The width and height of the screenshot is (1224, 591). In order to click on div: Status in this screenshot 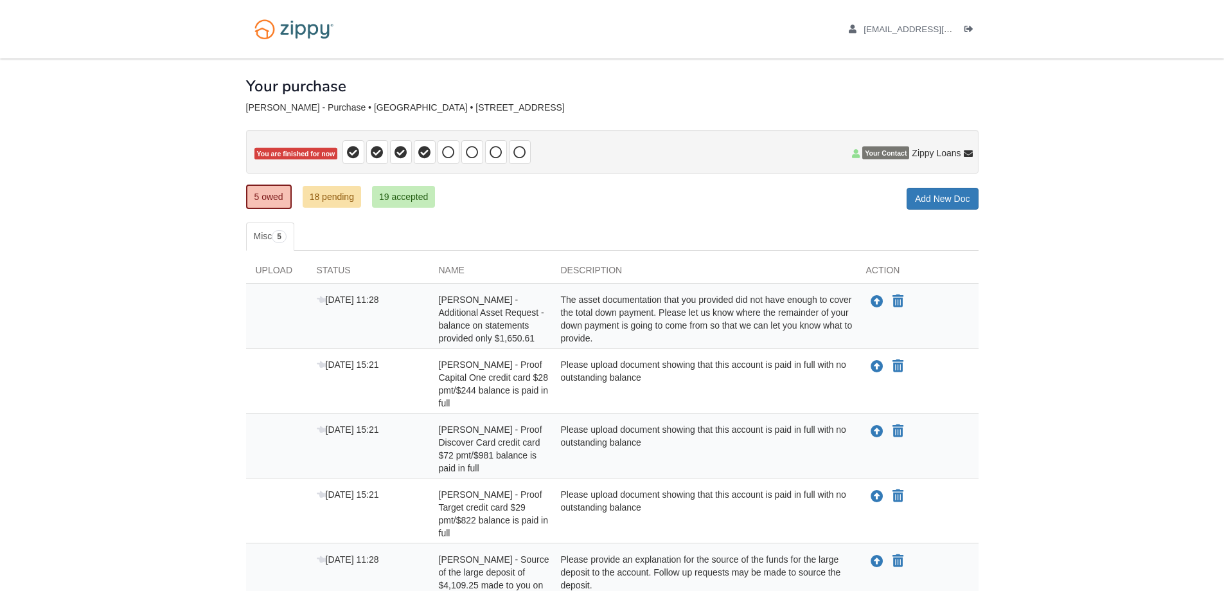, I will do `click(368, 273)`.